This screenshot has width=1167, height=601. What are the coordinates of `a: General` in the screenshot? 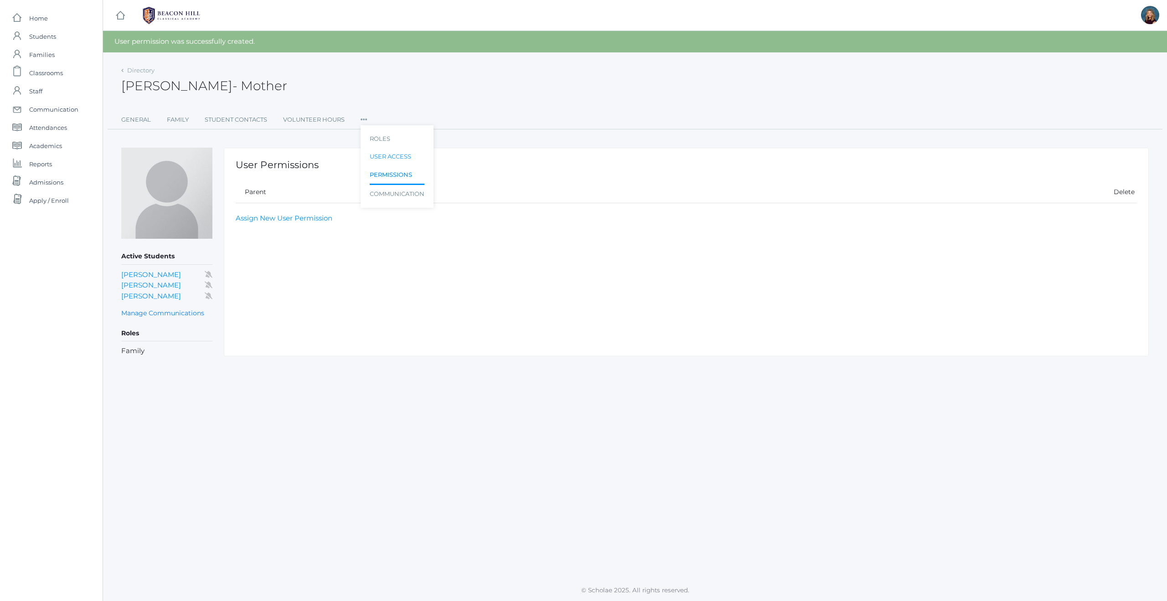 It's located at (136, 120).